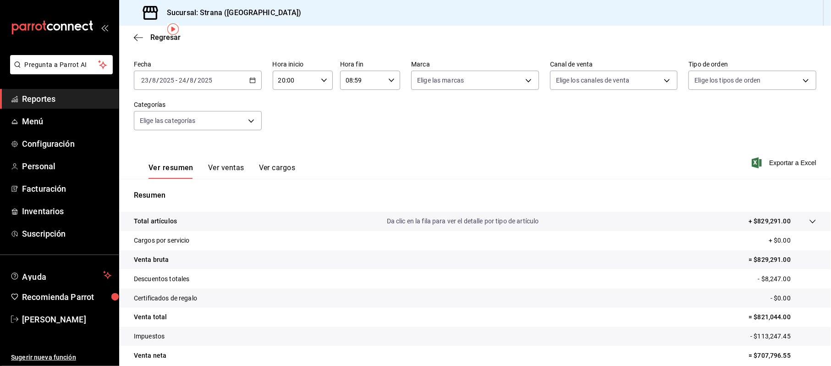 Image resolution: width=831 pixels, height=366 pixels. What do you see at coordinates (149, 336) in the screenshot?
I see `p: Impuestos` at bounding box center [149, 336].